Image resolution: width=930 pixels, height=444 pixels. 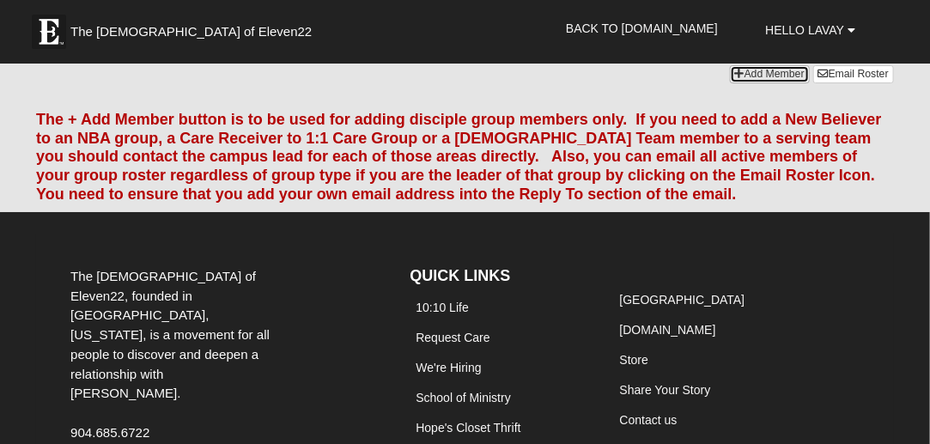 What do you see at coordinates (805, 30) in the screenshot?
I see `span: Hello LaVay` at bounding box center [805, 30].